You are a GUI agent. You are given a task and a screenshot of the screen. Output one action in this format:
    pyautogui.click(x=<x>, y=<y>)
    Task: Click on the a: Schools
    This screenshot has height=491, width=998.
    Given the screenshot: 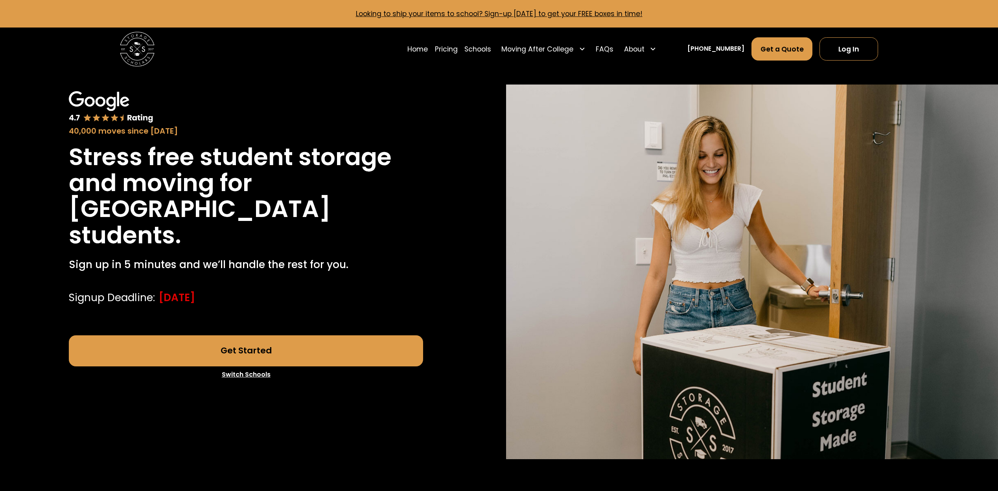 What is the action you would take?
    pyautogui.click(x=478, y=49)
    